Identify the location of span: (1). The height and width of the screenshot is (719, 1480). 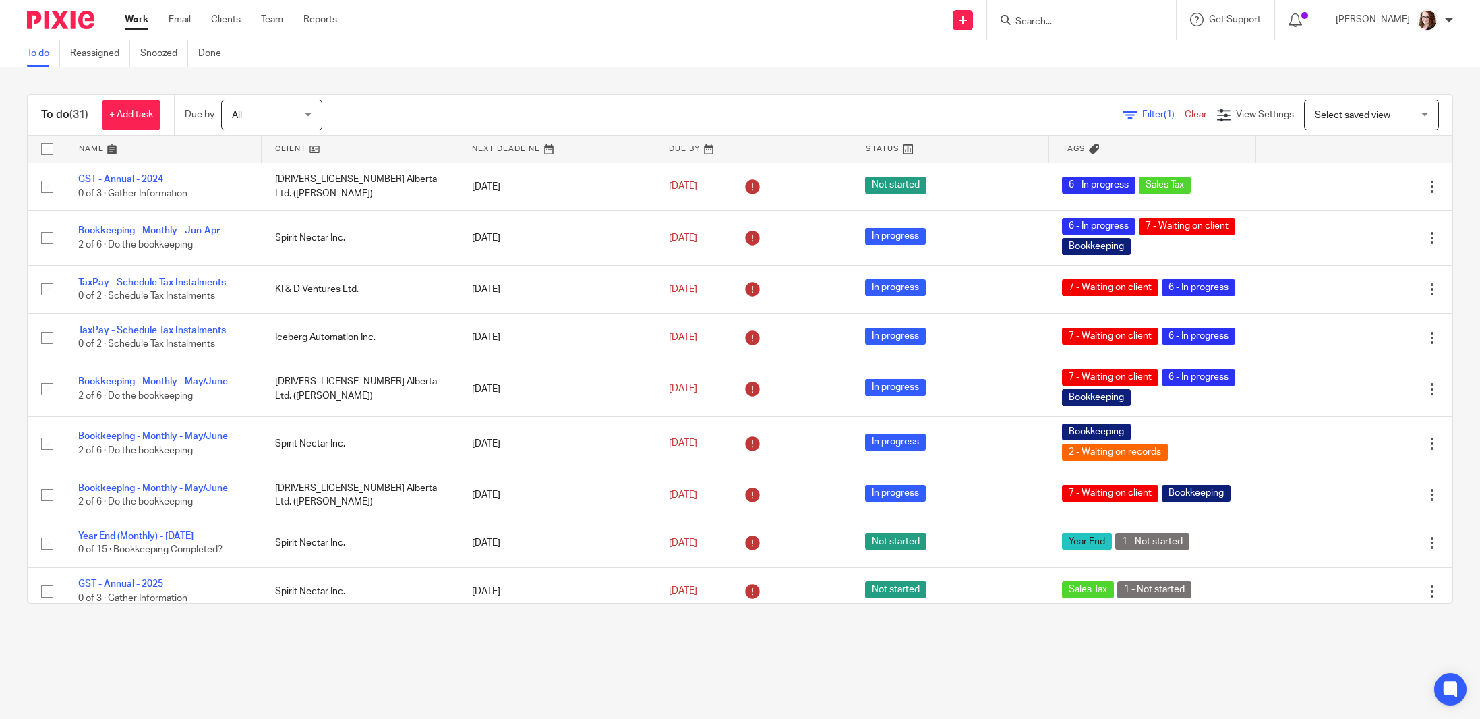
(1169, 115).